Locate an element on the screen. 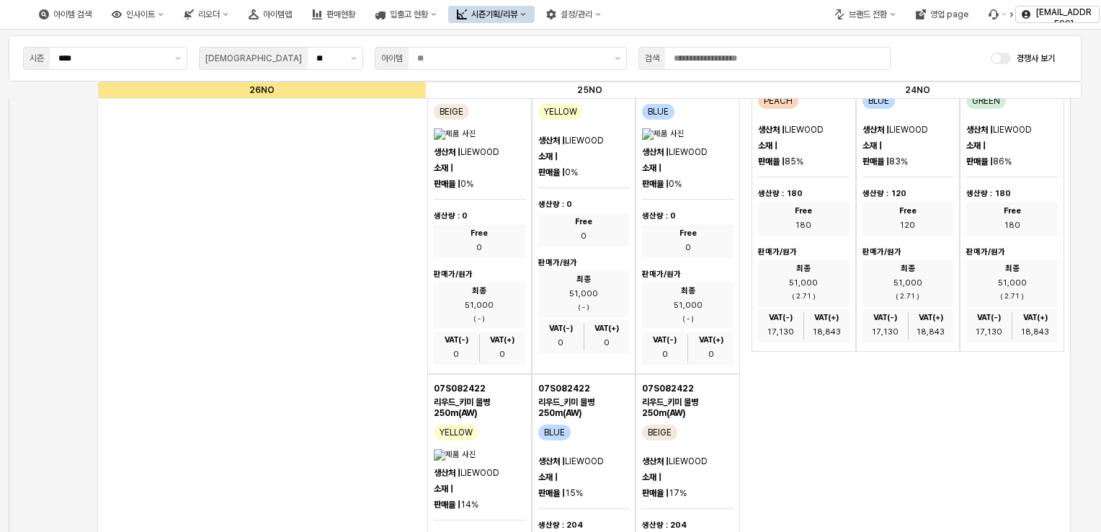  strong: 24NO is located at coordinates (917, 90).